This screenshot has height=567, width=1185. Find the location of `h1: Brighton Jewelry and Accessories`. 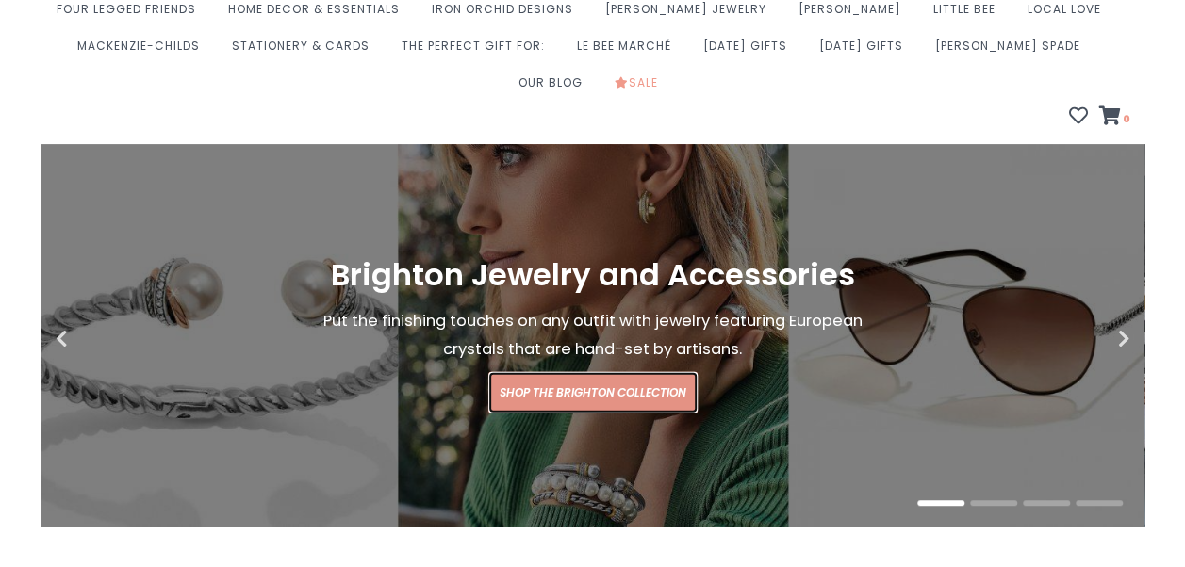

h1: Brighton Jewelry and Accessories is located at coordinates (593, 275).